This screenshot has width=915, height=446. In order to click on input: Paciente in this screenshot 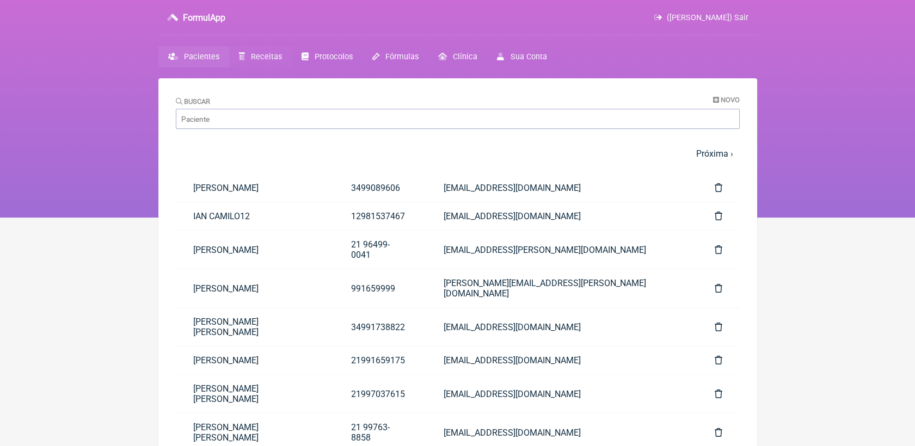, I will do `click(458, 119)`.